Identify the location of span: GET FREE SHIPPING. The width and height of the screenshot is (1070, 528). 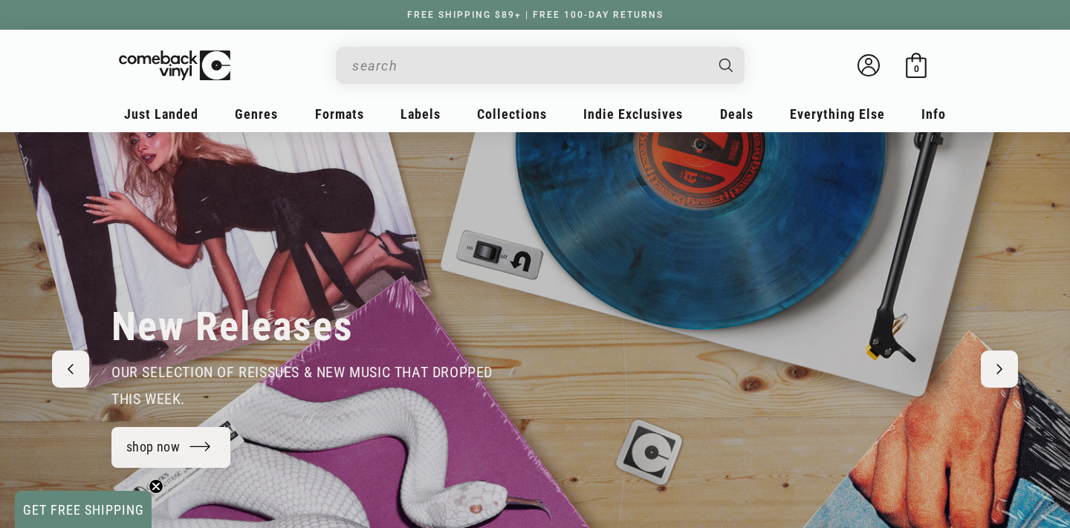
(83, 510).